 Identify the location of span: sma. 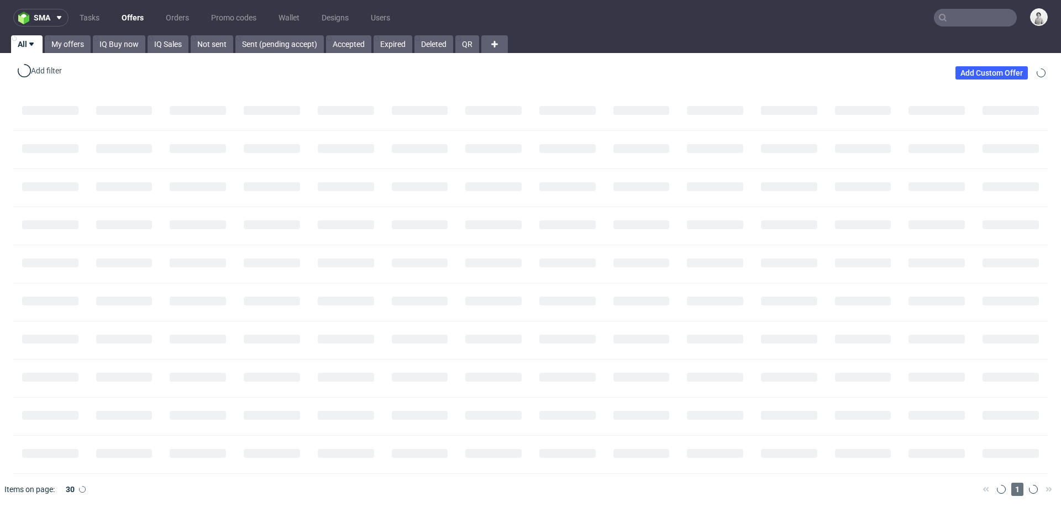
(42, 18).